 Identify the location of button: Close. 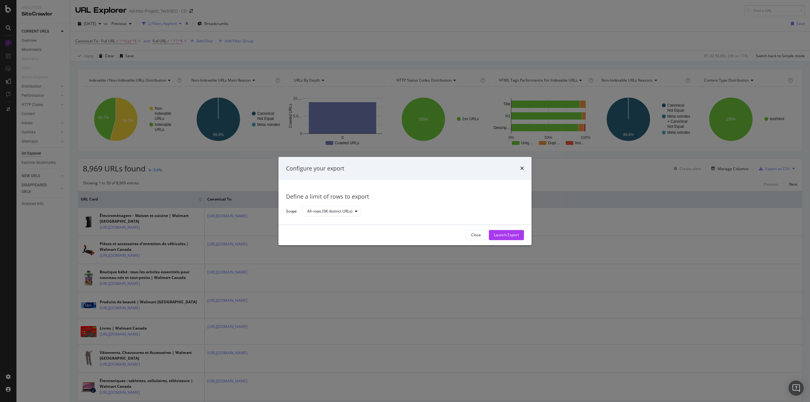
(476, 235).